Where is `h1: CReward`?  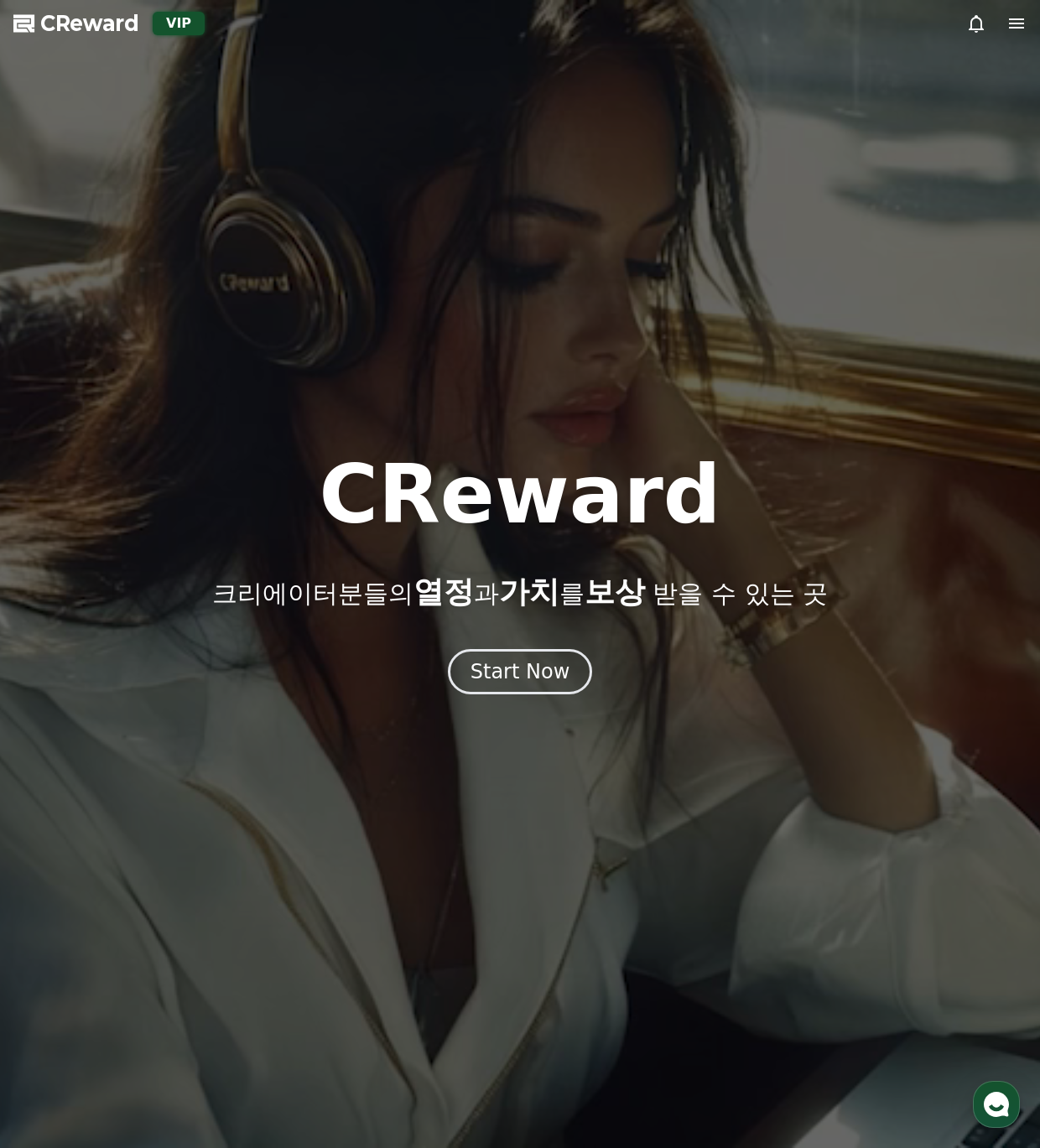
h1: CReward is located at coordinates (519, 494).